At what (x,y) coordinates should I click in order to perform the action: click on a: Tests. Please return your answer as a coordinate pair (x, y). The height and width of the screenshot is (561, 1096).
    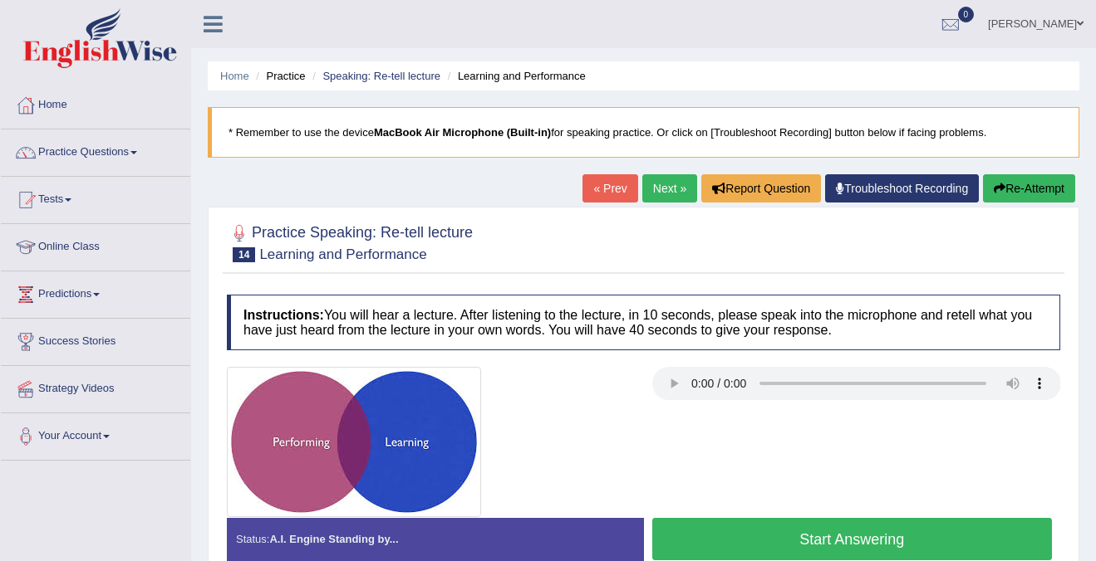
    Looking at the image, I should click on (96, 198).